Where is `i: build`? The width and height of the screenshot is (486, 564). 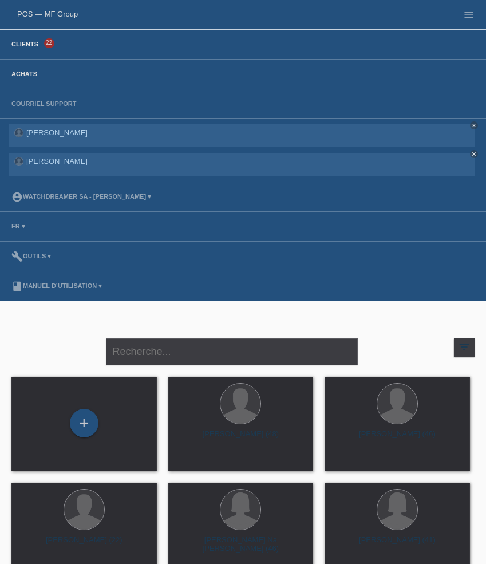 i: build is located at coordinates (17, 256).